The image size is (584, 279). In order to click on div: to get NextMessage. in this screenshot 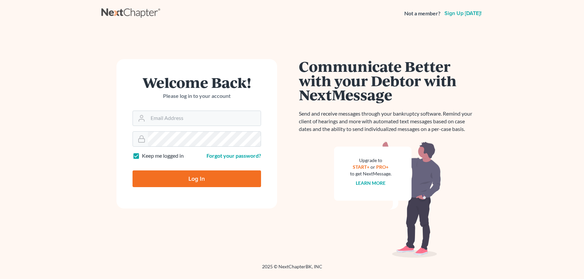, I will do `click(371, 174)`.